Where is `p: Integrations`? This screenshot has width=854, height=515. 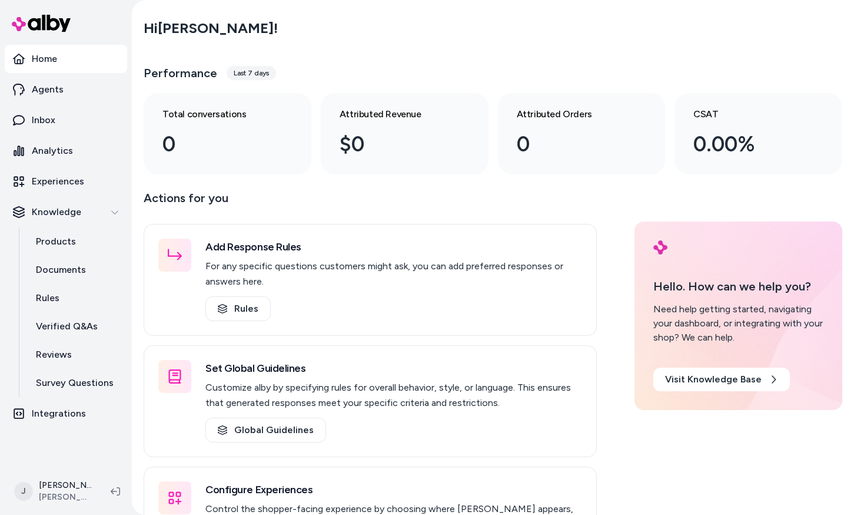 p: Integrations is located at coordinates (59, 413).